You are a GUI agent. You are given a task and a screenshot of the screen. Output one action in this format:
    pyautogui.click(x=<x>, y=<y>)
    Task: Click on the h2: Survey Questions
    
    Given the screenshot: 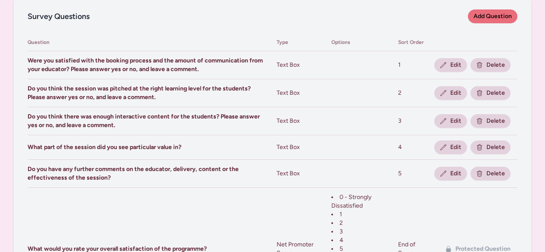 What is the action you would take?
    pyautogui.click(x=59, y=16)
    